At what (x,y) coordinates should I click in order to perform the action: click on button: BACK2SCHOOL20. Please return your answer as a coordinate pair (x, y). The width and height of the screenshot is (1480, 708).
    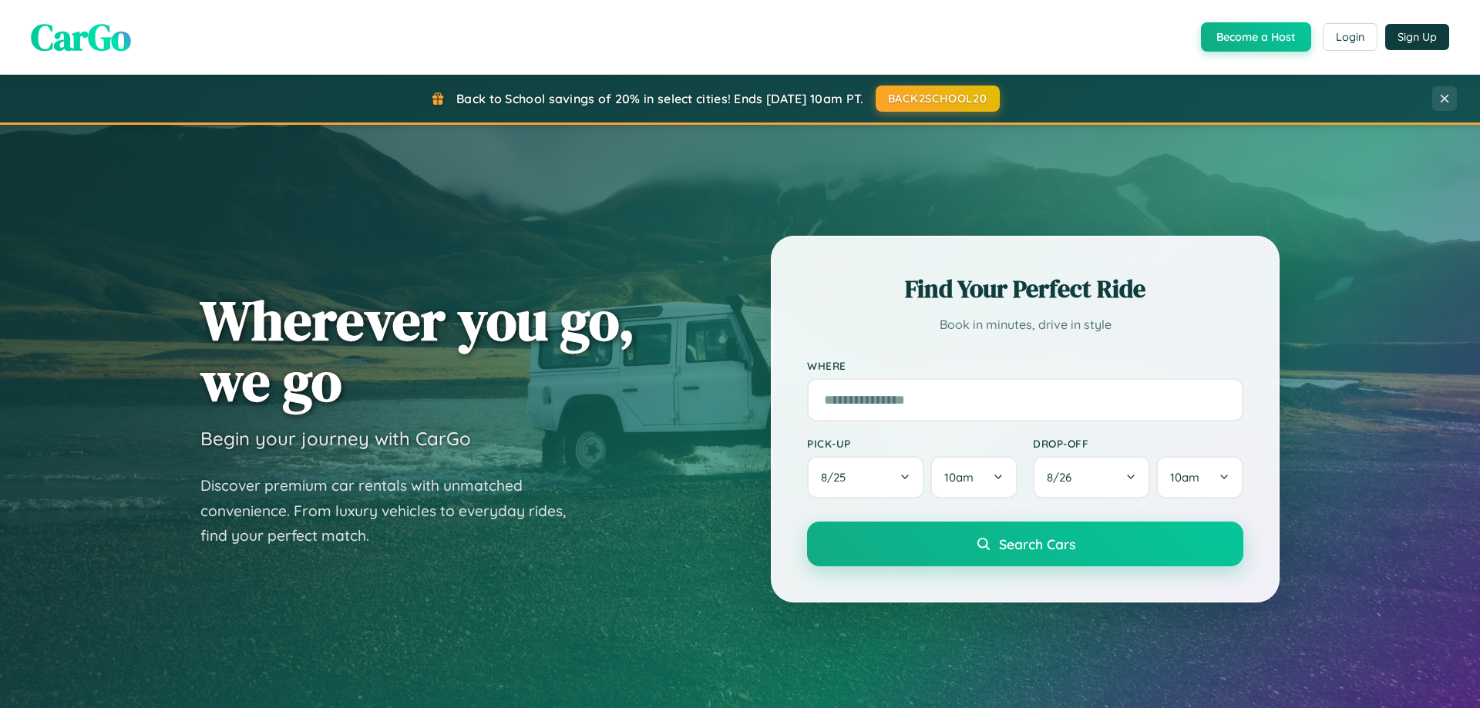
    Looking at the image, I should click on (937, 99).